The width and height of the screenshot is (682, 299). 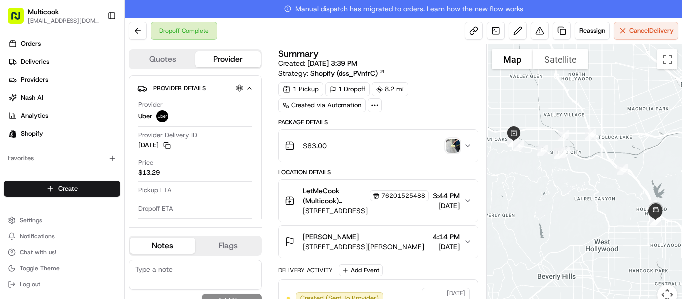 What do you see at coordinates (68, 189) in the screenshot?
I see `span: Create` at bounding box center [68, 189].